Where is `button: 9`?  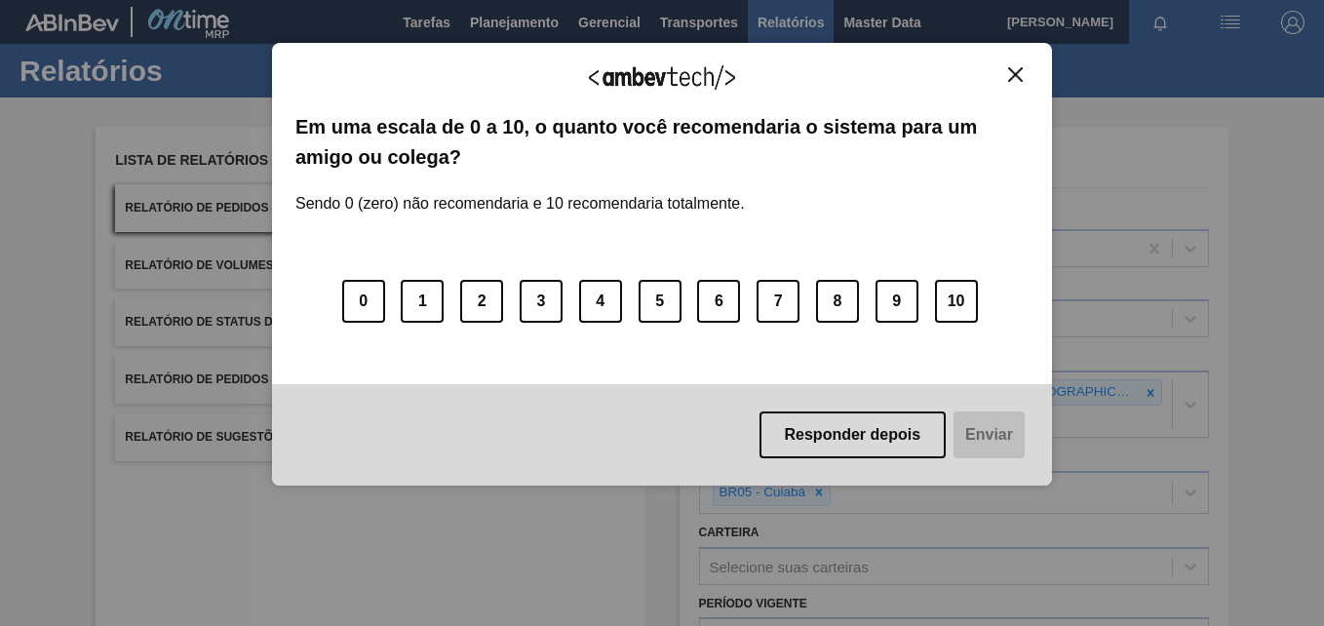
button: 9 is located at coordinates (897, 301).